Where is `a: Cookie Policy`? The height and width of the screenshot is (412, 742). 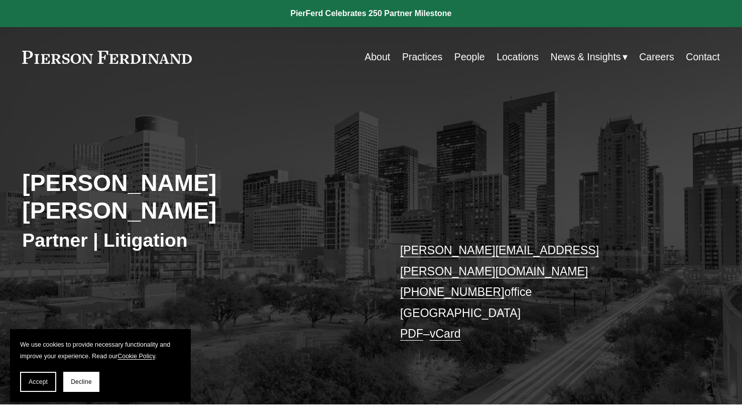 a: Cookie Policy is located at coordinates (136, 356).